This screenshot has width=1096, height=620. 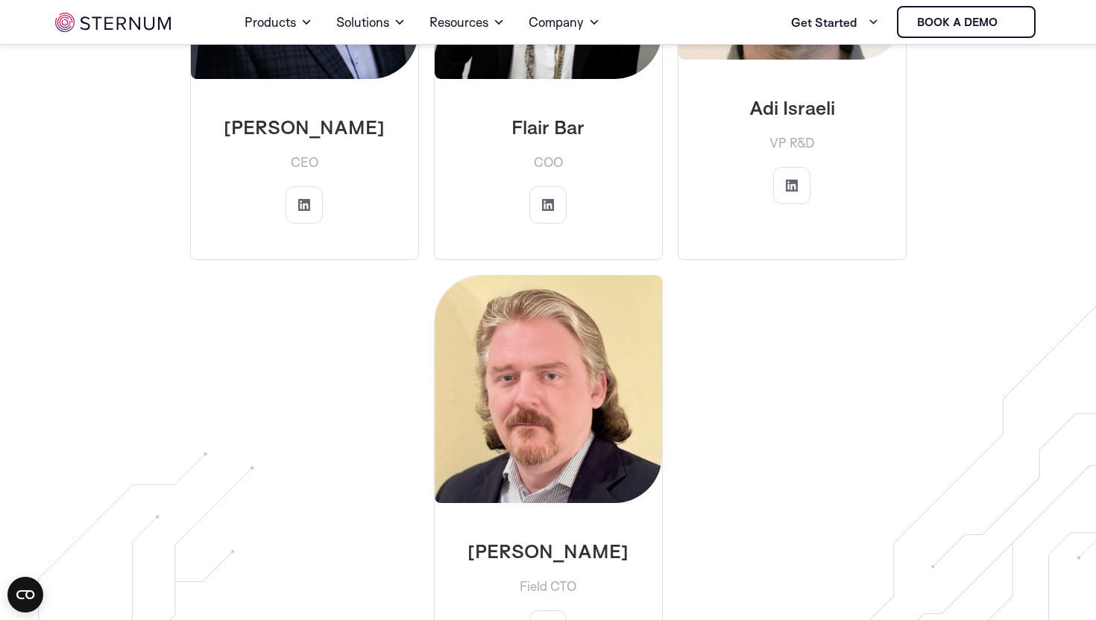 I want to click on a: Get Started, so click(x=835, y=22).